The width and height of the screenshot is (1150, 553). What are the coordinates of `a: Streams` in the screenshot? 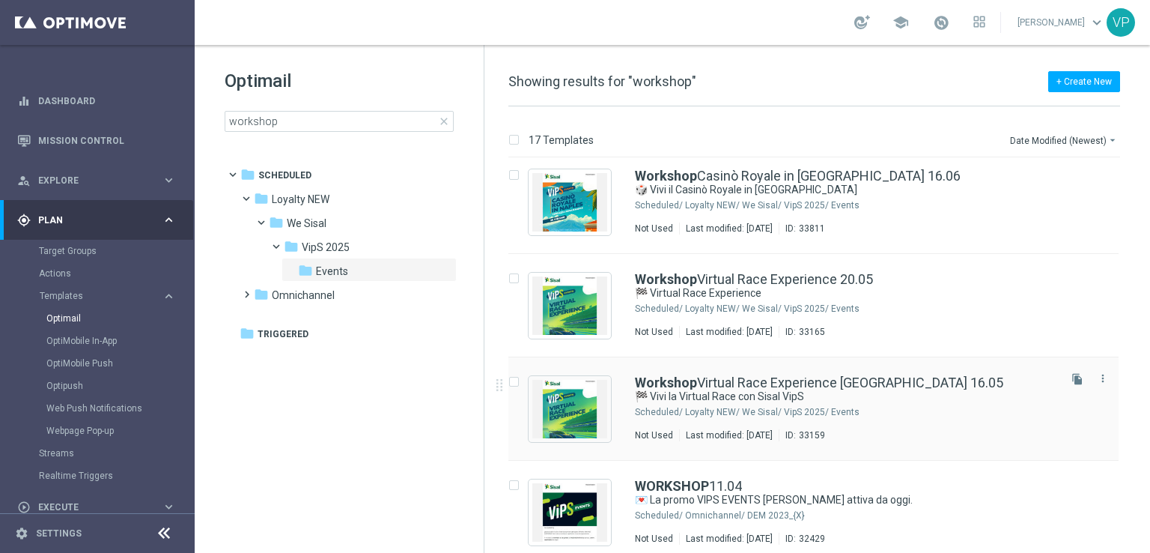 It's located at (97, 453).